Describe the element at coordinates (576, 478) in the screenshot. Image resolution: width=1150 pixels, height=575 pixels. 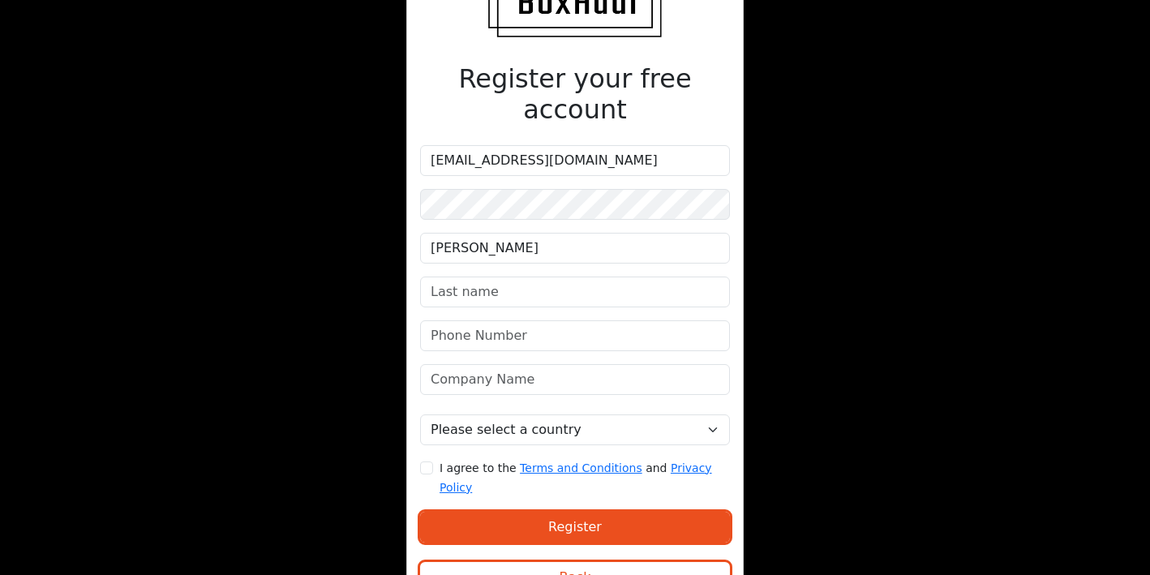
I see `a: Privacy Policy` at that location.